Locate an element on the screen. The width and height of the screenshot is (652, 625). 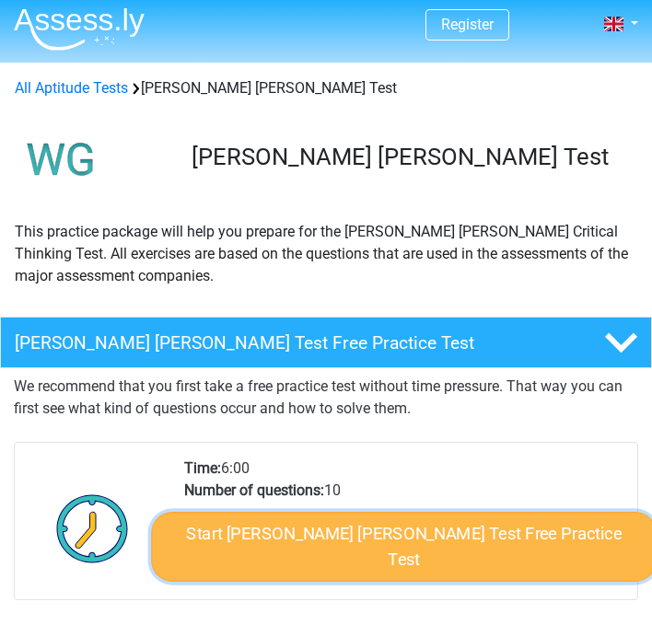
p: We recommend that you first take a free practice test without time pressure. That way you can fir... is located at coordinates (326, 398).